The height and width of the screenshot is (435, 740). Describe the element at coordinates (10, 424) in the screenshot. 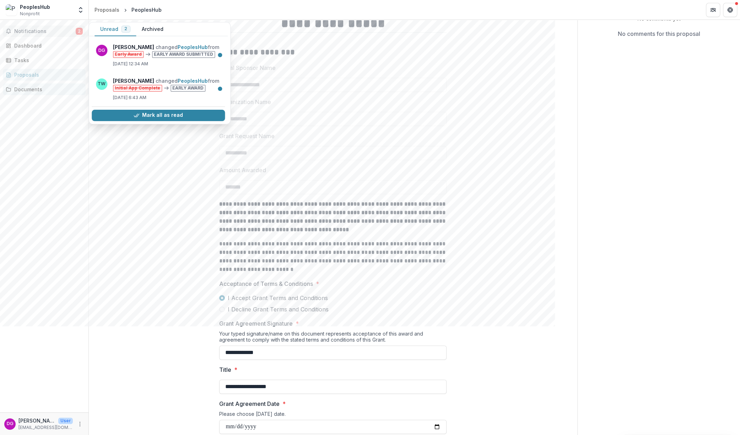

I see `div: Dustin Gibson` at that location.